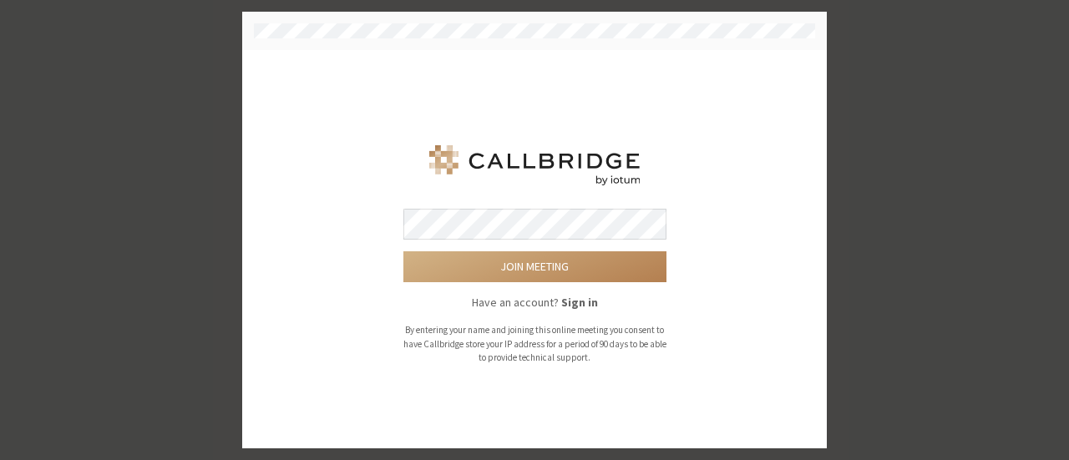 This screenshot has height=460, width=1069. I want to click on button: Sign in, so click(580, 302).